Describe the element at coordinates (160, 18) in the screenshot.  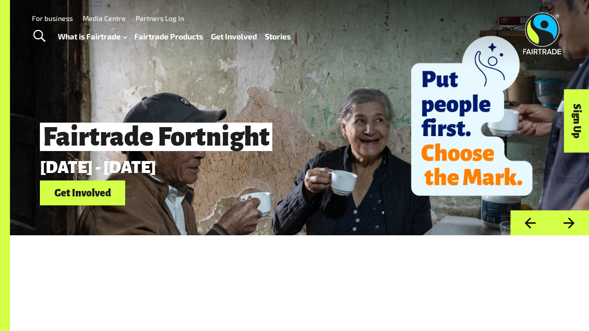
I see `a: Partners Log In` at that location.